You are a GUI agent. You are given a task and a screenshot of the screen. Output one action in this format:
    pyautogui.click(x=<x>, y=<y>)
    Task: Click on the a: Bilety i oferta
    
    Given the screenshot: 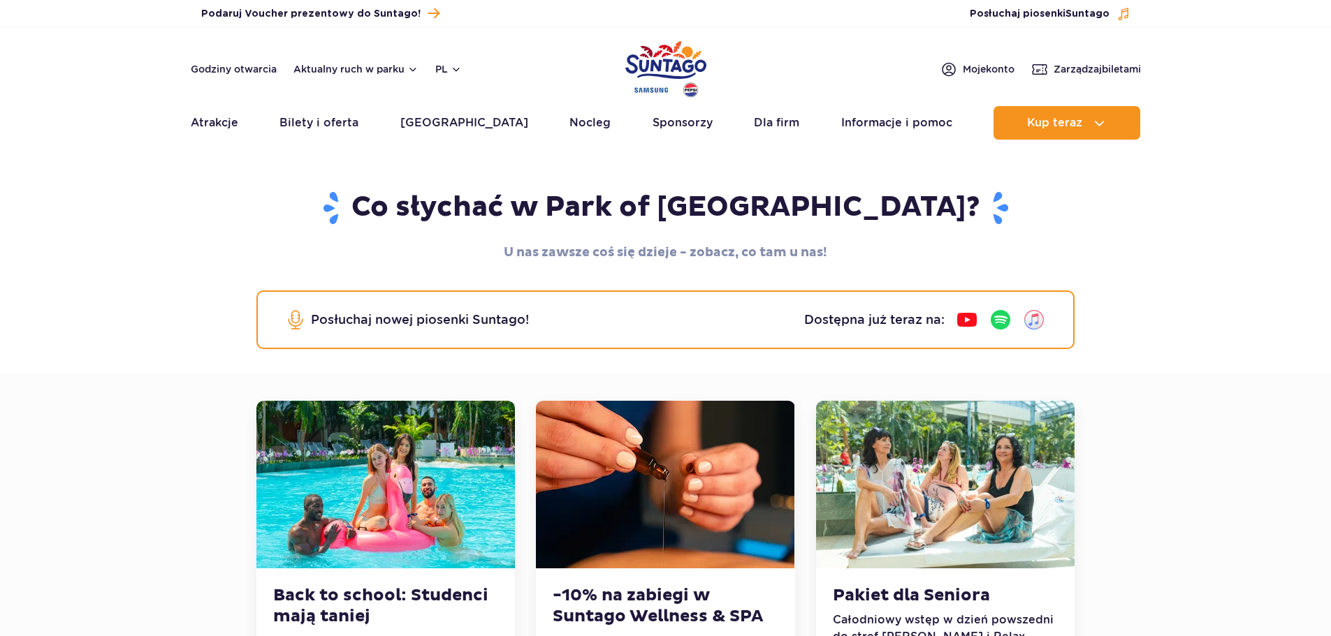 What is the action you would take?
    pyautogui.click(x=319, y=123)
    